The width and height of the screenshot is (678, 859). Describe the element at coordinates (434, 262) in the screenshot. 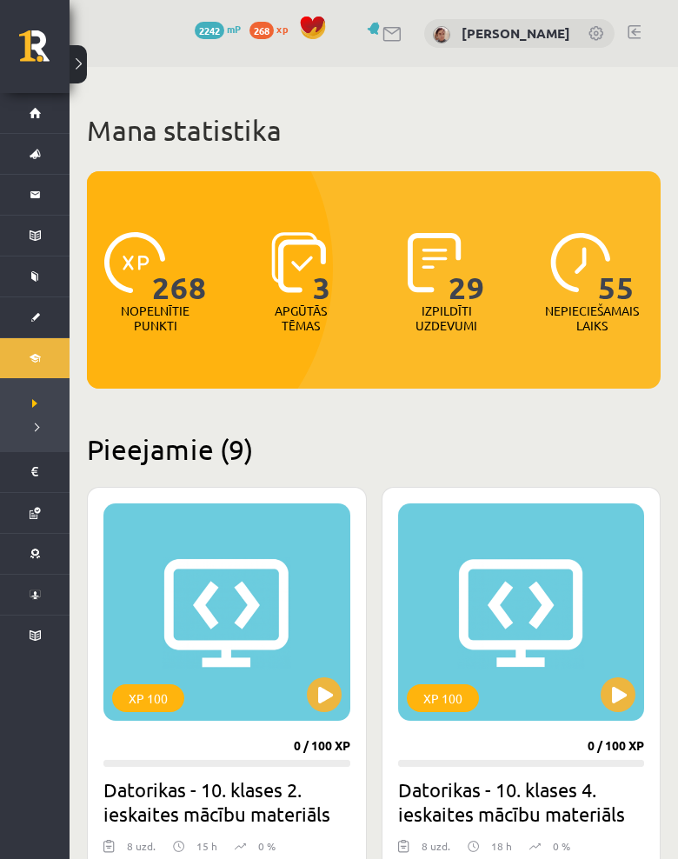

I see `img: icon-completed-tasks-ad58ae20a441b2904462921112bc710f1caf180af7a3daa7317a5a94f2d26646.svg` at that location.